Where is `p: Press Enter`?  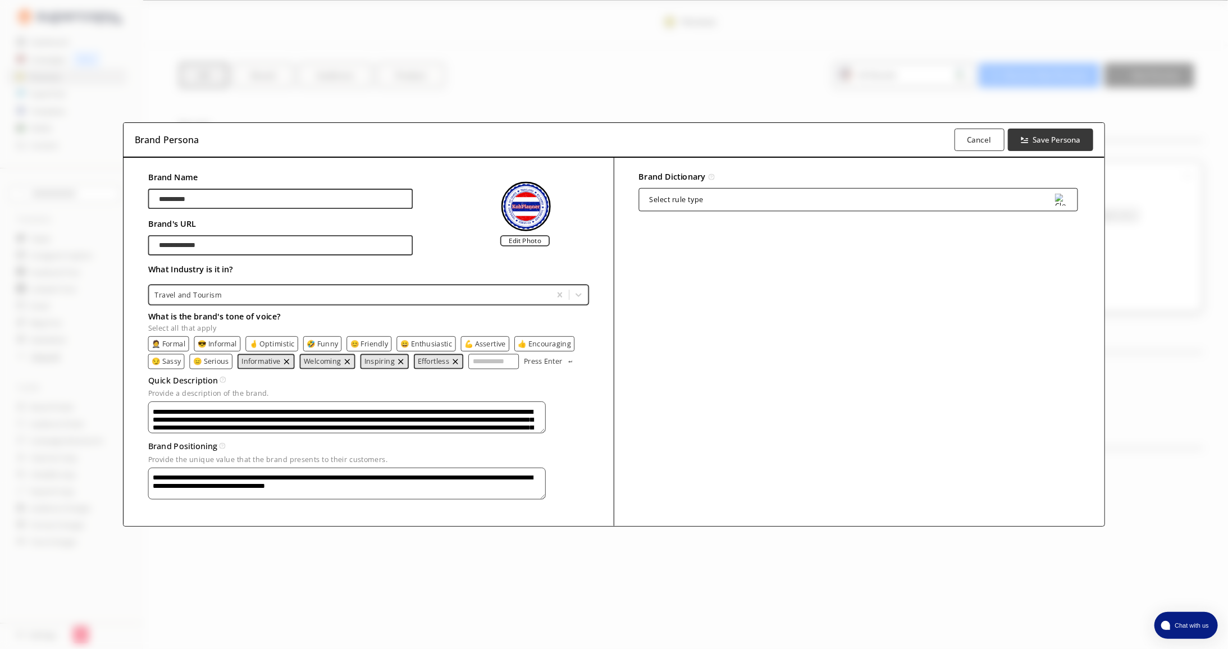 p: Press Enter is located at coordinates (543, 362).